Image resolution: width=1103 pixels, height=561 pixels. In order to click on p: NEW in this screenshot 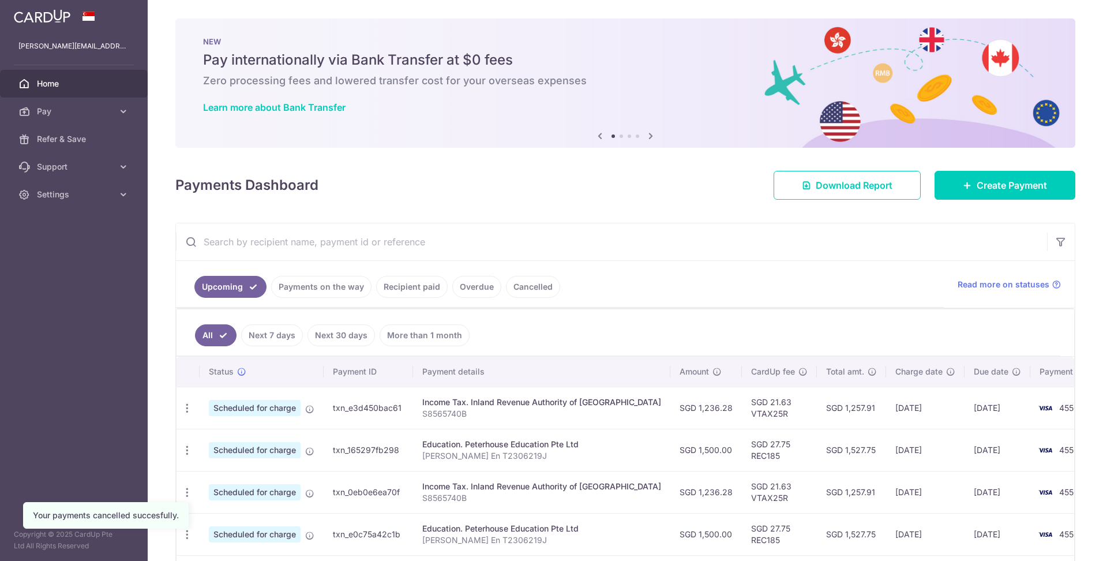, I will do `click(625, 42)`.